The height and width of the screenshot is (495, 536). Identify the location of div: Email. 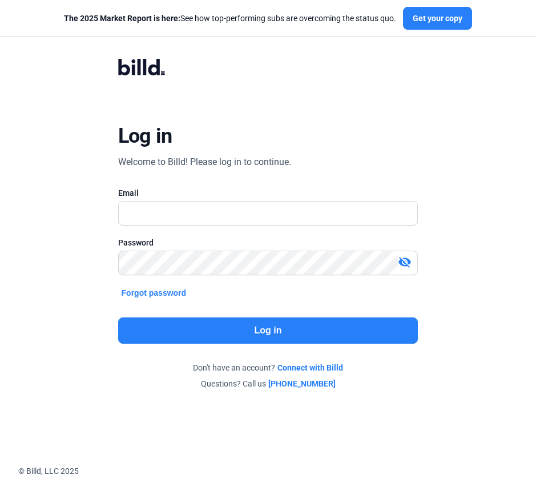
(268, 193).